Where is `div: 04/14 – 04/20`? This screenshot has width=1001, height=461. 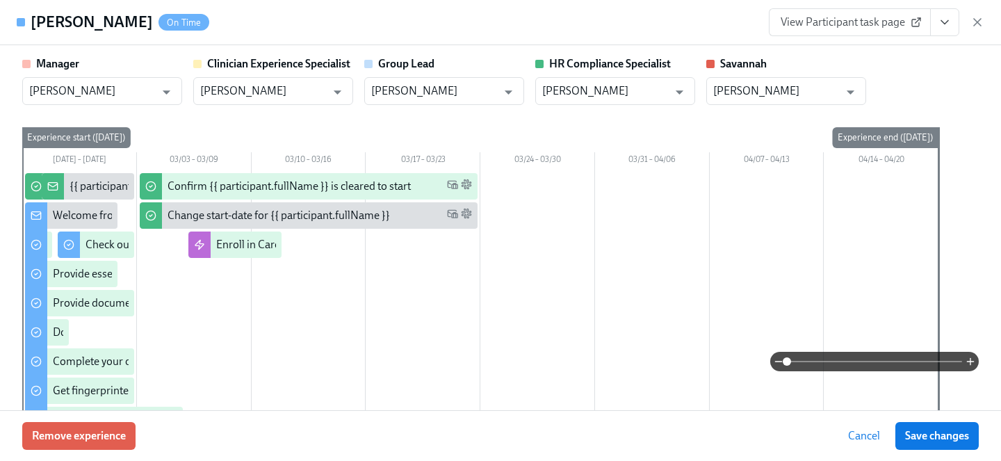
div: 04/14 – 04/20 is located at coordinates (881, 161).